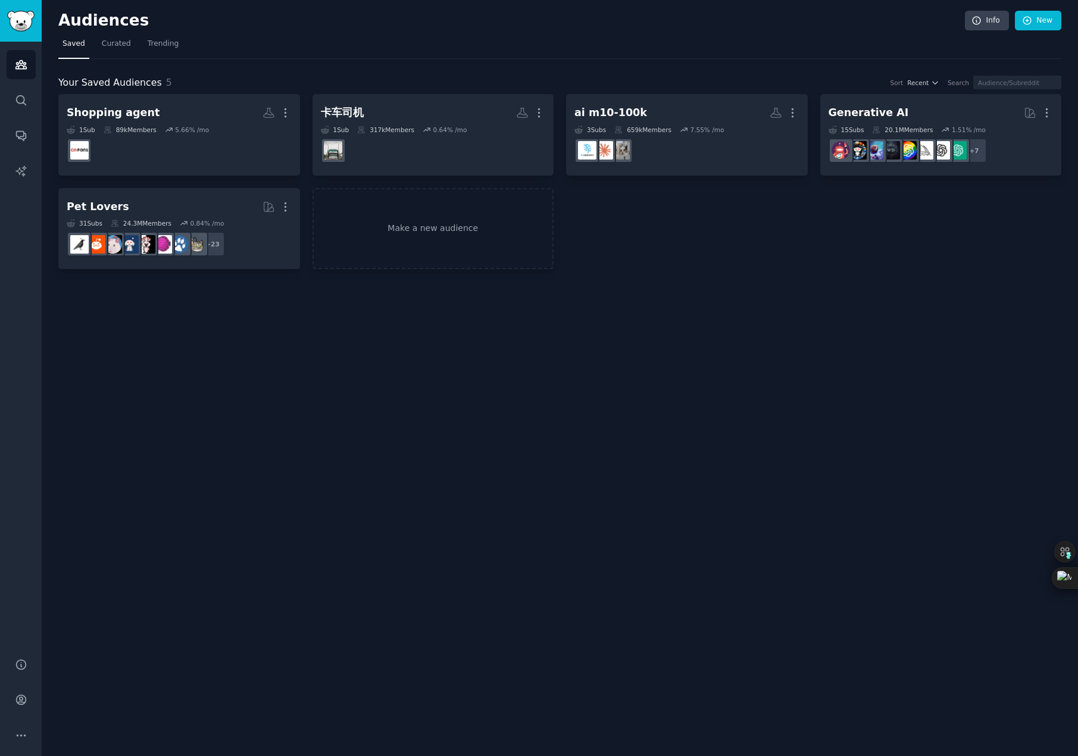  I want to click on img: dogswithjobs, so click(129, 244).